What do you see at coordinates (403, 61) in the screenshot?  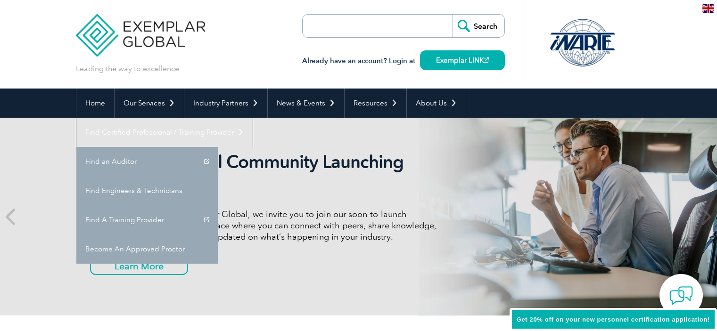 I see `h3: Already have an account? Login at` at bounding box center [403, 61].